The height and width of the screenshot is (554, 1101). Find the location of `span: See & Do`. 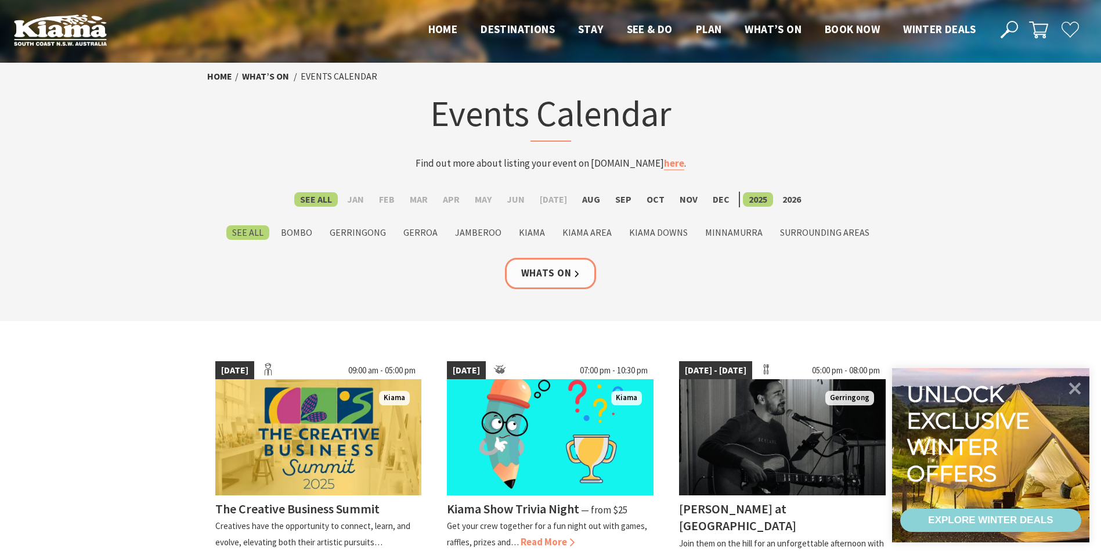

span: See & Do is located at coordinates (650, 29).